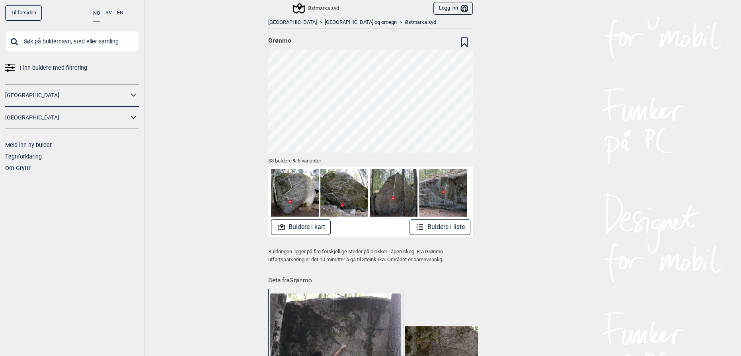  I want to click on div: 33 buldere Ψ 6 varianter, so click(371, 159).